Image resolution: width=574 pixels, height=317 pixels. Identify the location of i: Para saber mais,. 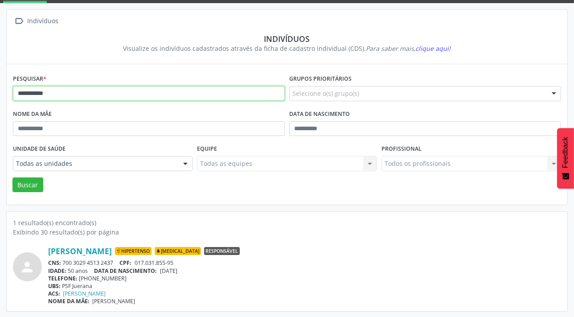
(409, 48).